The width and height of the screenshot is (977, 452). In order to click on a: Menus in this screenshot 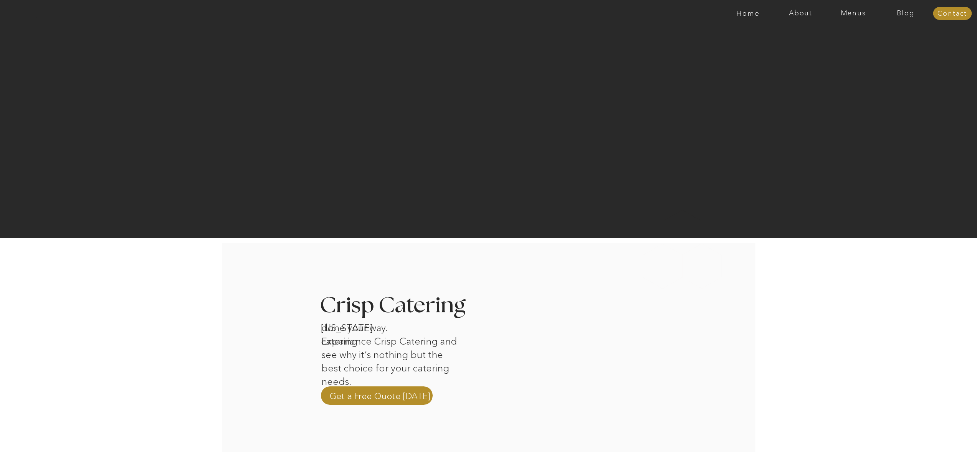, I will do `click(853, 13)`.